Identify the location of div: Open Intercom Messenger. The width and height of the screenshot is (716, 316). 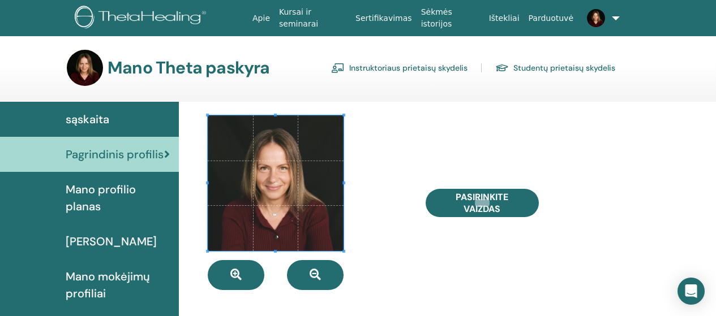
(691, 291).